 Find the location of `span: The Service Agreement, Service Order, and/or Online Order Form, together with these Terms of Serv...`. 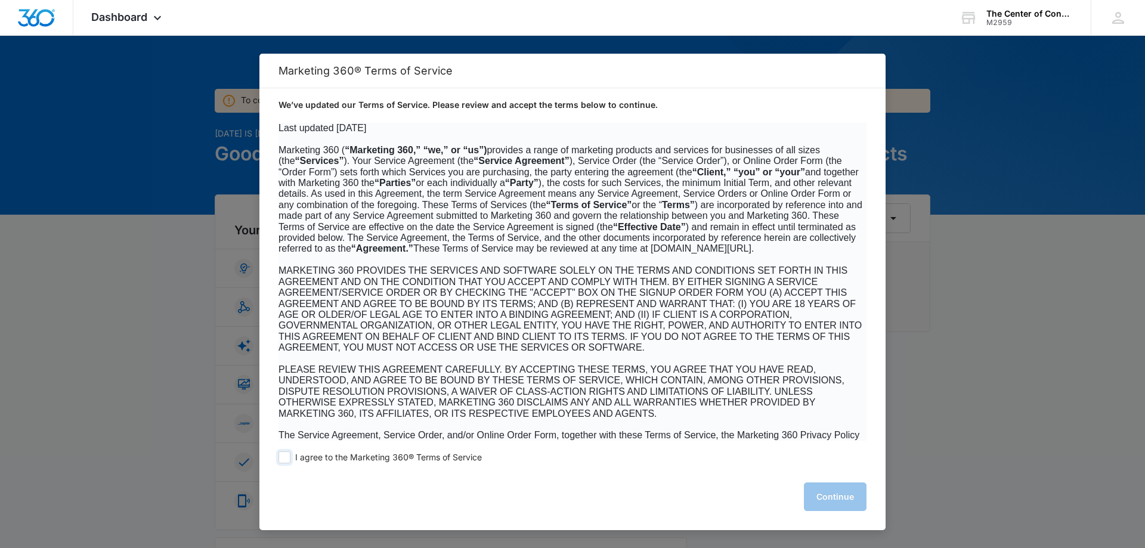

span: The Service Agreement, Service Order, and/or Online Order Form, together with these Terms of Serv... is located at coordinates (569, 440).